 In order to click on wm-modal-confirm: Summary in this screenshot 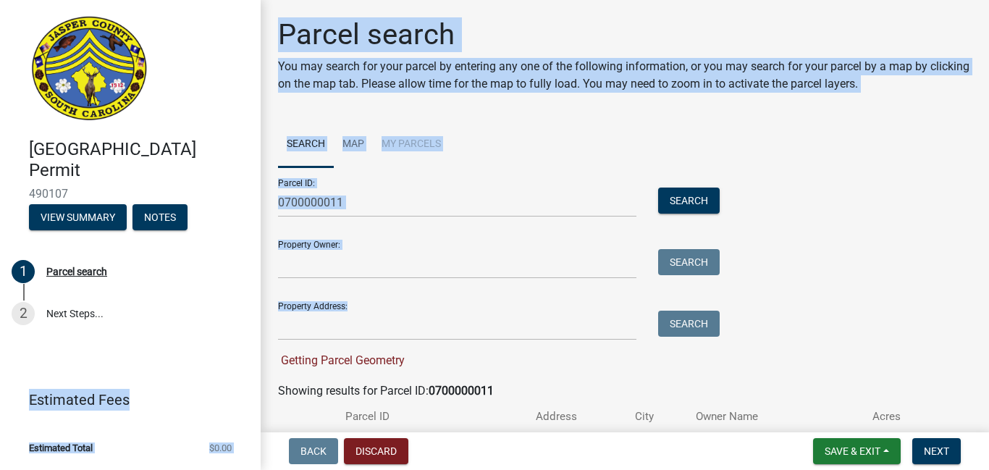, I will do `click(77, 218)`.